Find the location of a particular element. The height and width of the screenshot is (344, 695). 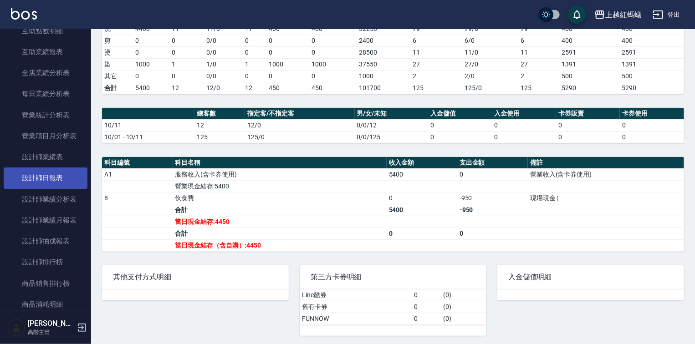

td: 當日現金結存（含自購）:4450 is located at coordinates (280, 245).